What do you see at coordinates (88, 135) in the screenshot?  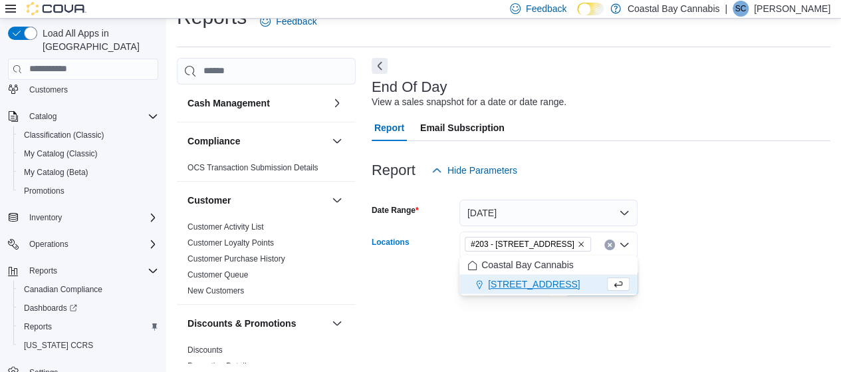 I see `button: Classification (Classic)` at bounding box center [88, 135].